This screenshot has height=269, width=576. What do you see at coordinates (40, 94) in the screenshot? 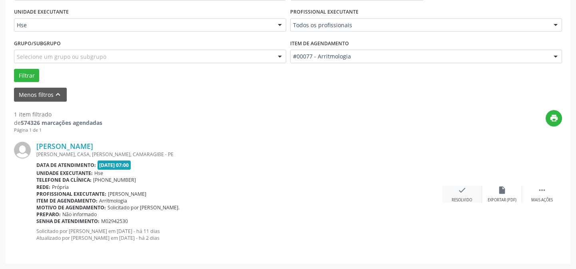
I see `button: Menos filtroskeyboard_arrow_up` at bounding box center [40, 94].